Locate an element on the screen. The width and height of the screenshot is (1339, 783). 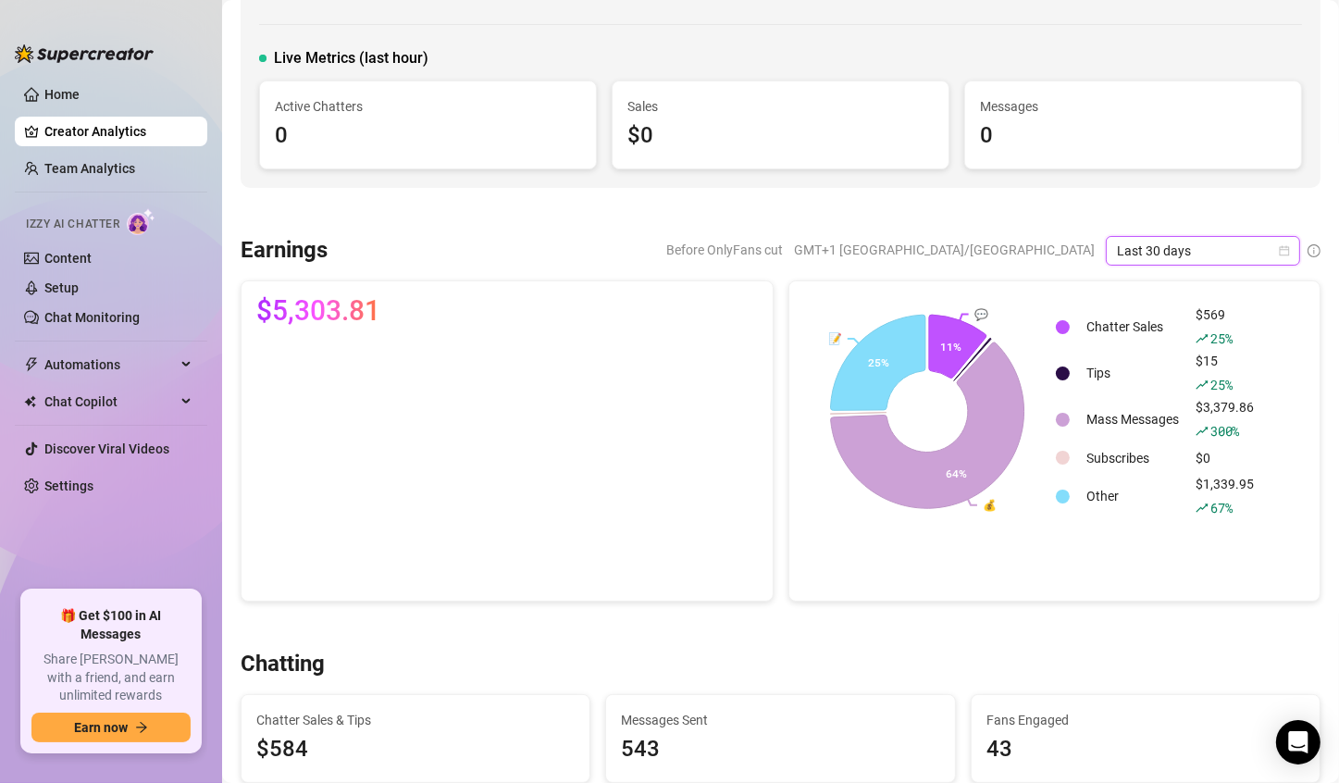
button: Earn nowarrow-right is located at coordinates (111, 727).